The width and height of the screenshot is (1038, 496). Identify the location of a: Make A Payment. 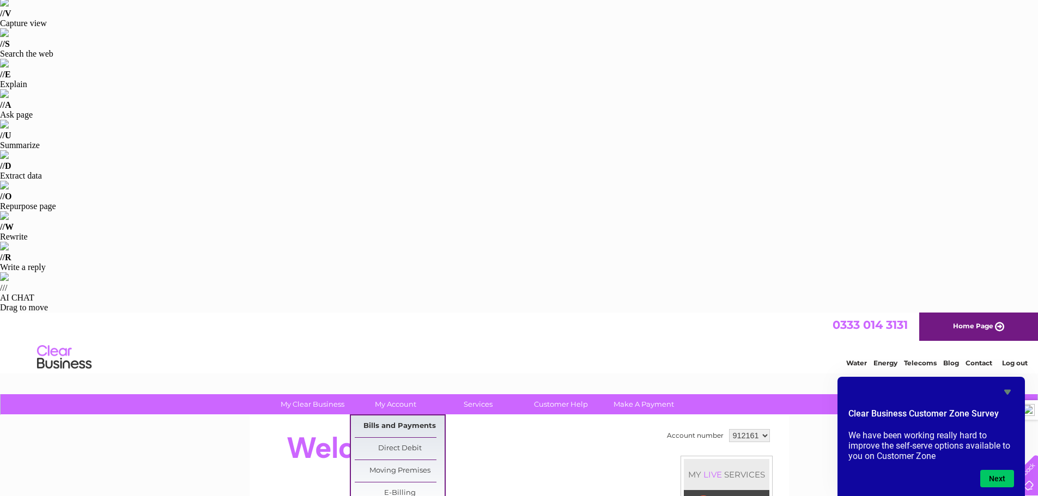
(643, 404).